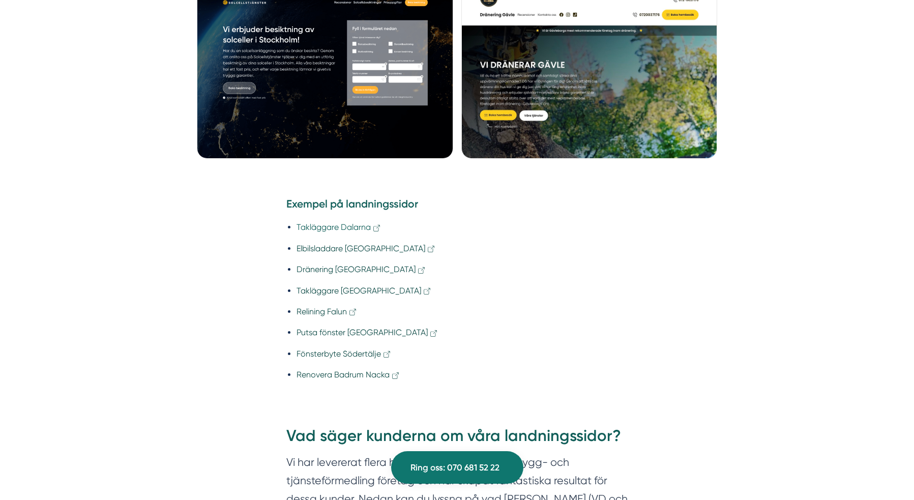 Image resolution: width=914 pixels, height=500 pixels. I want to click on a: Ring oss: 070 681 52 22, so click(457, 468).